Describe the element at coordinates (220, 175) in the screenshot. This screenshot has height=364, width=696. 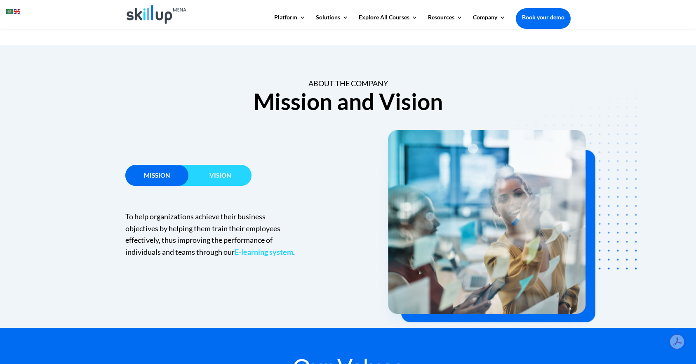
I see `span: Vision` at that location.